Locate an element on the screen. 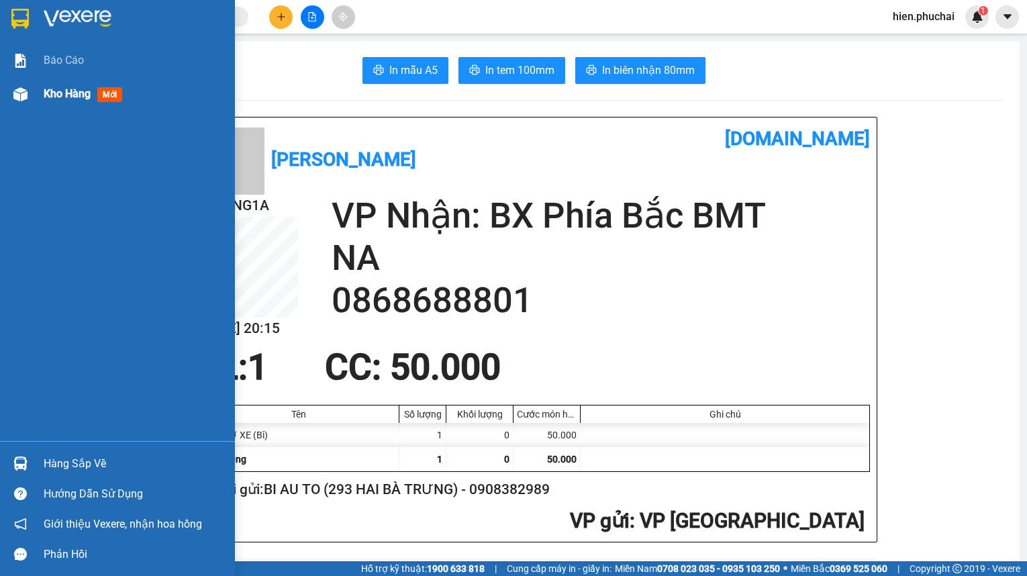 The image size is (1027, 576). span: Gửi: is located at coordinates (21, 19).